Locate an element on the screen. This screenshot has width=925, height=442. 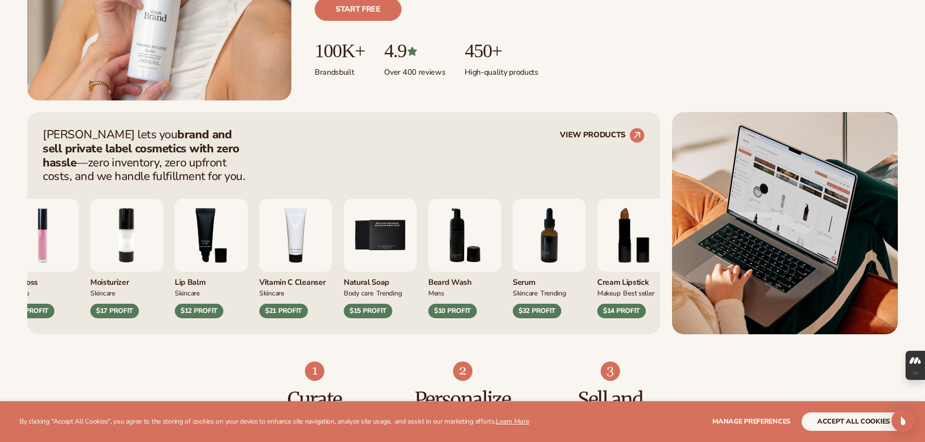
div: 1 / 9 is located at coordinates (42, 259).